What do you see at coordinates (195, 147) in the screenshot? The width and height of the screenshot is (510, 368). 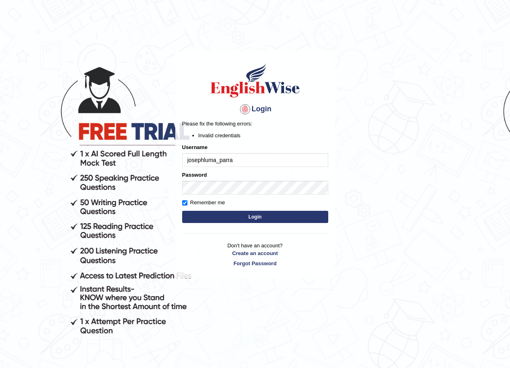 I see `label: Username` at bounding box center [195, 147].